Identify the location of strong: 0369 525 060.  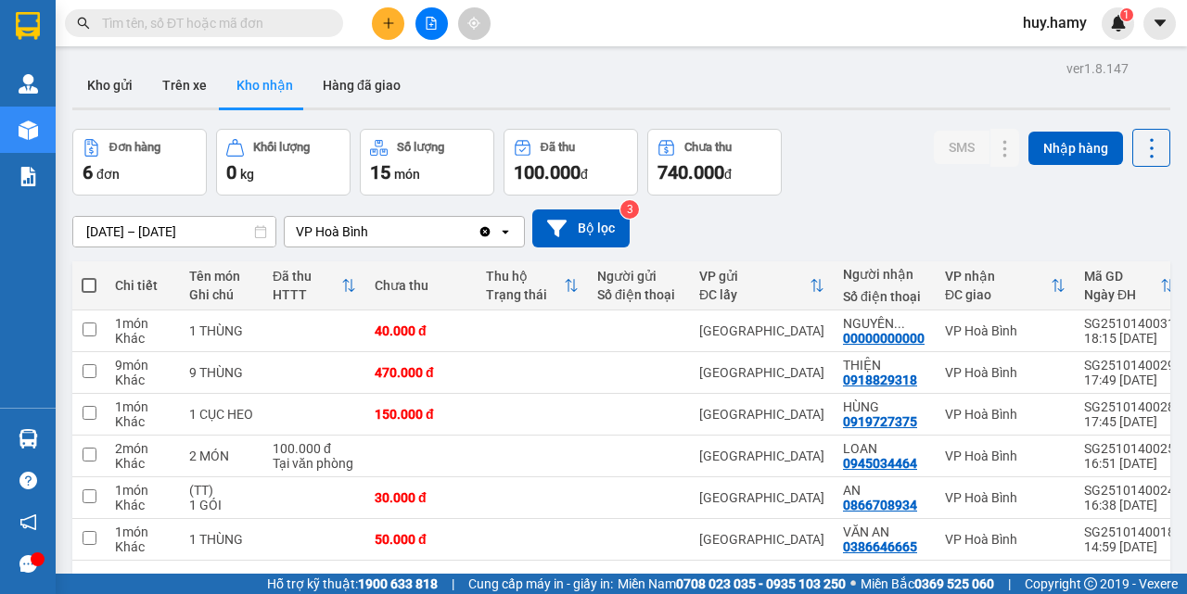
(954, 584).